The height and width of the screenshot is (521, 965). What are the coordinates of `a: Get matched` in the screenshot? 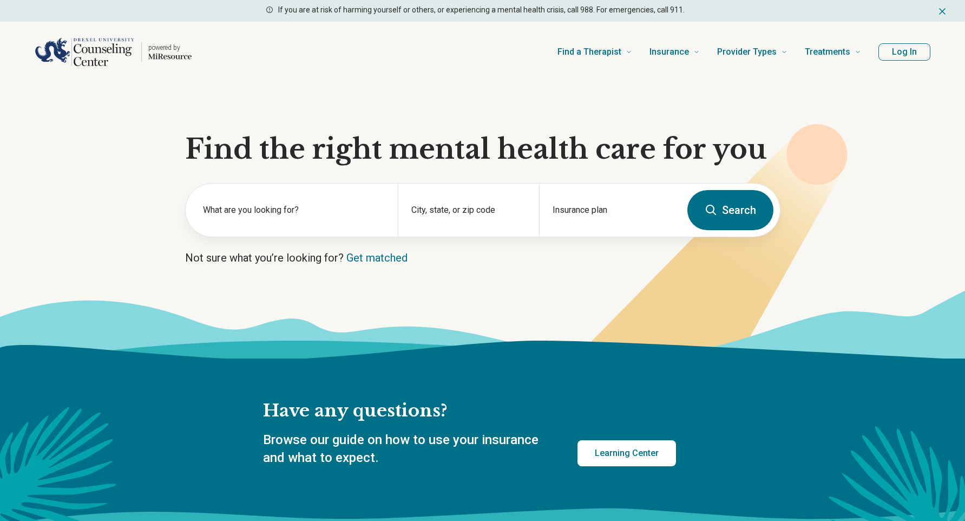 It's located at (377, 258).